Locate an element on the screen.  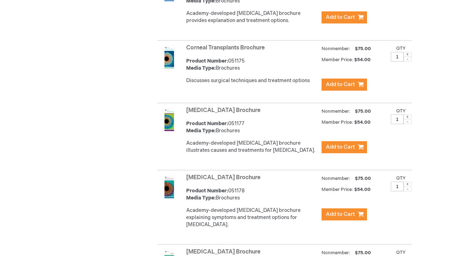
img: Corneal Transplants Brochure is located at coordinates (169, 57).